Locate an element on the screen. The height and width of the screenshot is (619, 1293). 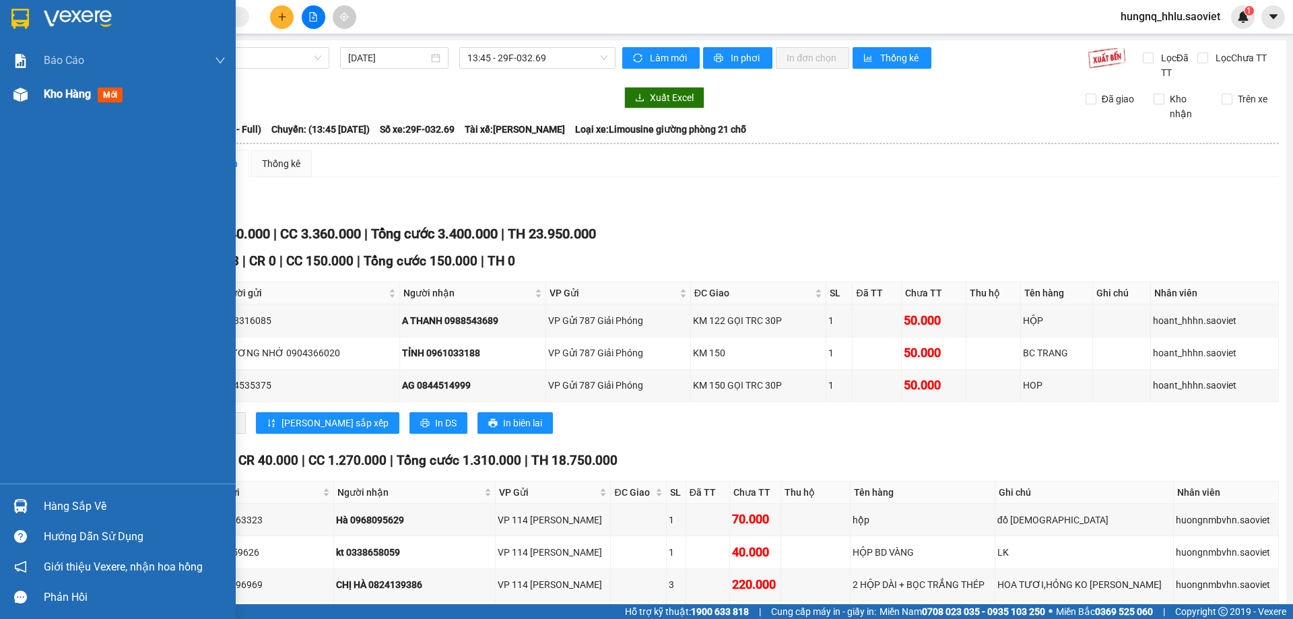
span: VP Gửi is located at coordinates (547, 492).